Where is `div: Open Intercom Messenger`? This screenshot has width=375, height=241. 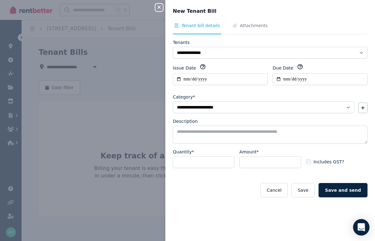 div: Open Intercom Messenger is located at coordinates (362, 228).